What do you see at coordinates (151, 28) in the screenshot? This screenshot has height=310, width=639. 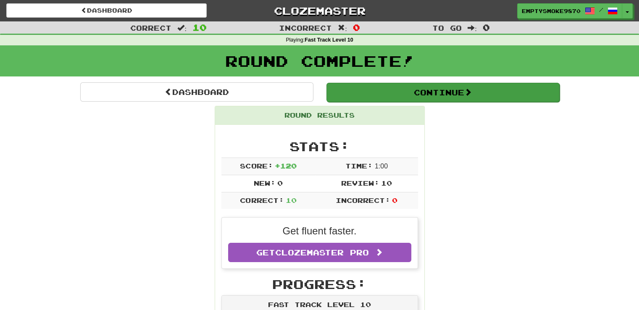 I see `span: Correct` at bounding box center [151, 28].